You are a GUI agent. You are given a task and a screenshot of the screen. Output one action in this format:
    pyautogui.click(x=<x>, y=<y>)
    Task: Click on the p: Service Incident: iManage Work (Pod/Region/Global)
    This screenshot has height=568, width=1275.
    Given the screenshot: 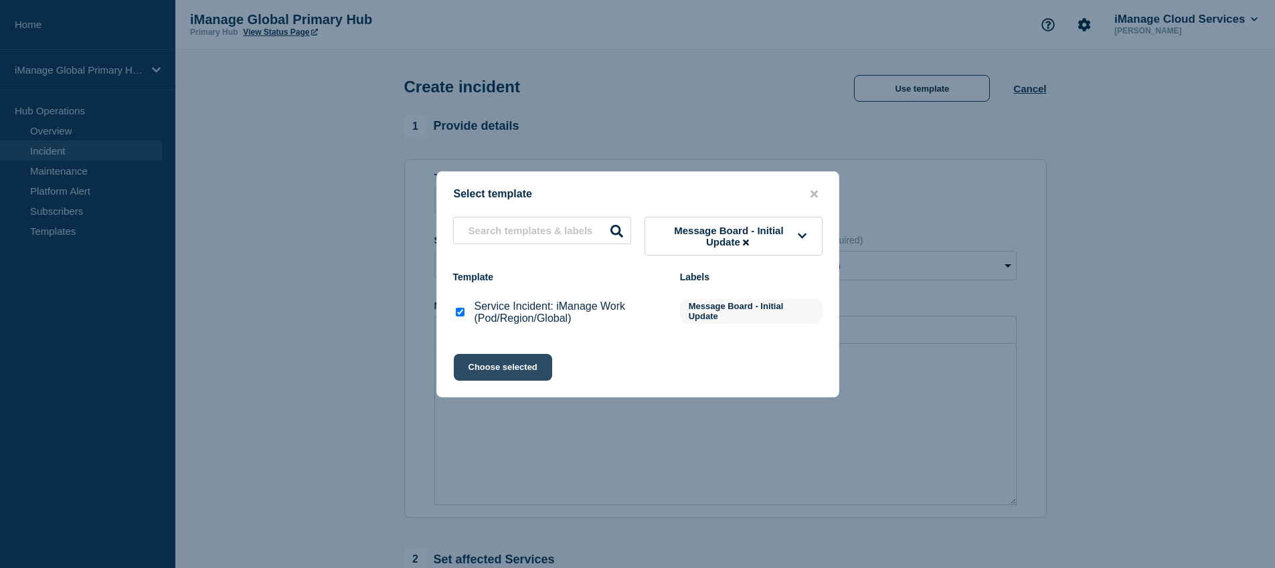 What is the action you would take?
    pyautogui.click(x=570, y=312)
    